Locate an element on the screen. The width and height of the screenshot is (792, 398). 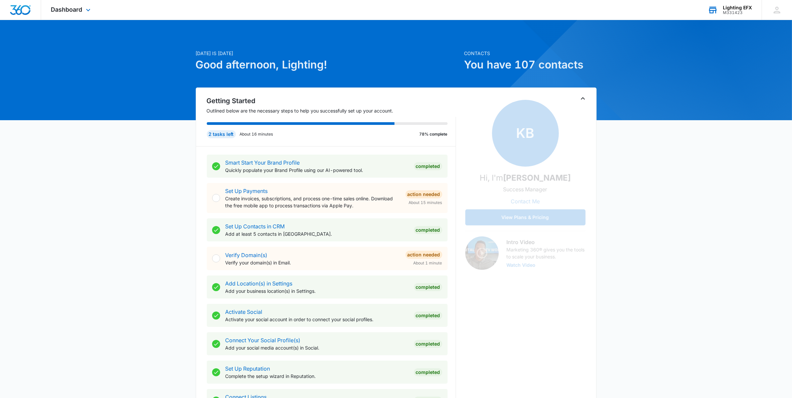
p: Add your business location(s) in Settings. is located at coordinates (317, 291).